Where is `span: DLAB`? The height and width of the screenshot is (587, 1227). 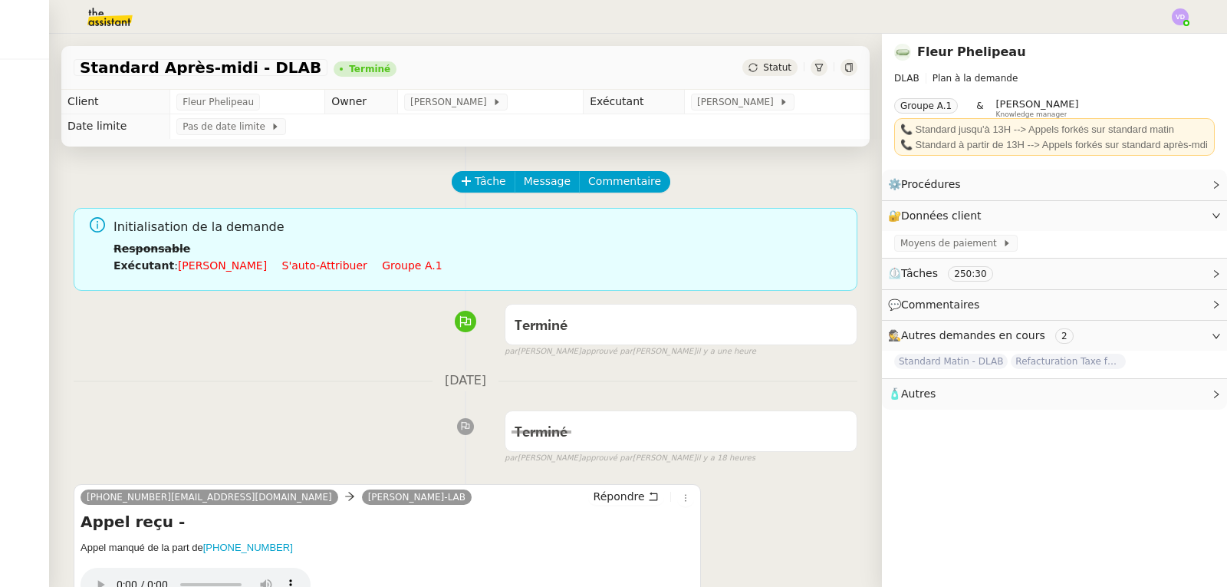
span: DLAB is located at coordinates (907, 78).